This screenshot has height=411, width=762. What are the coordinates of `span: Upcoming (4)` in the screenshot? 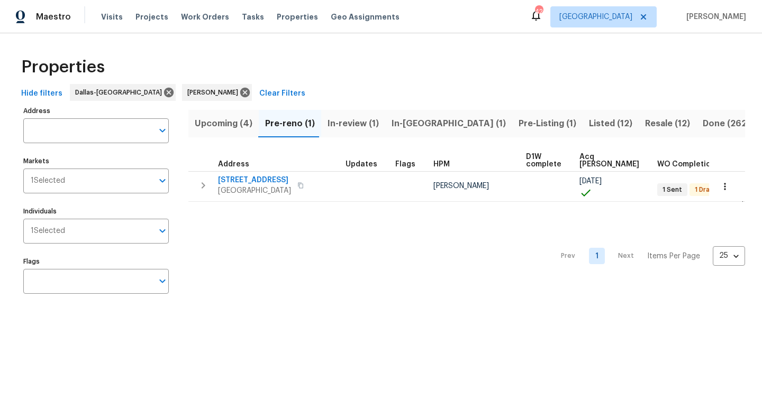 It's located at (223, 124).